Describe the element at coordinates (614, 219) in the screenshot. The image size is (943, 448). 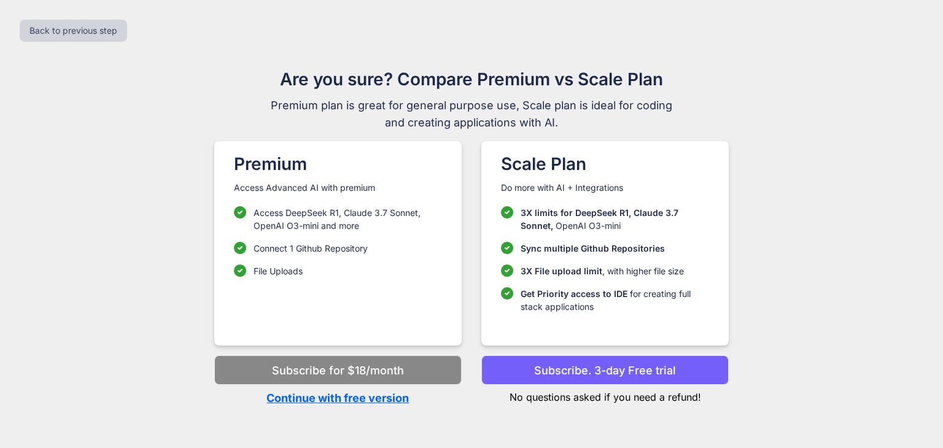
I see `p: OpenAI O3-mini` at that location.